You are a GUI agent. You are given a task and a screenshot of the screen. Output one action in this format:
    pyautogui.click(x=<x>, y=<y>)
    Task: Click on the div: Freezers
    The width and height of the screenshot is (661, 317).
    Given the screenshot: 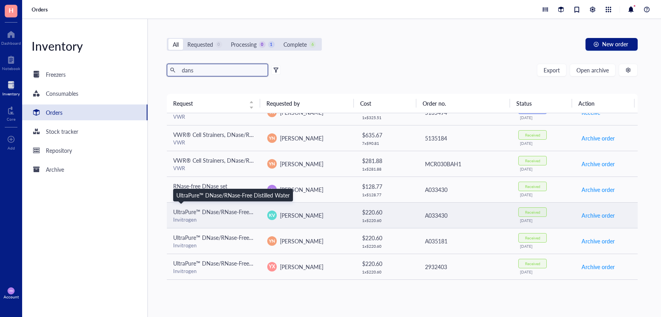 What is the action you would take?
    pyautogui.click(x=56, y=74)
    